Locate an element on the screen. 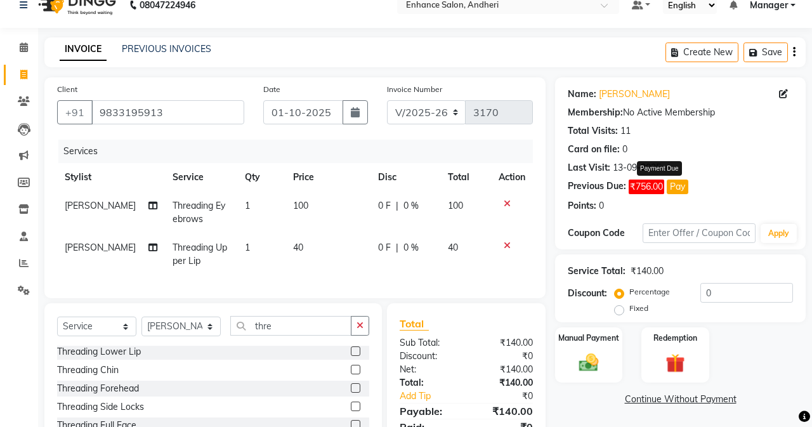 This screenshot has width=812, height=427. th: Disc is located at coordinates (406, 177).